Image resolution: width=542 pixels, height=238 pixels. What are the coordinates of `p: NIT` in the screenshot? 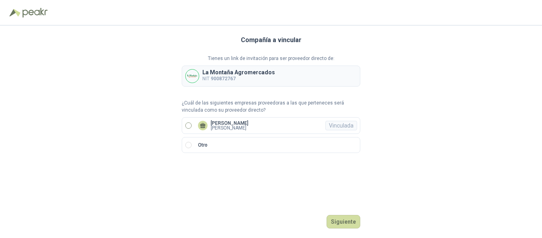 It's located at (239, 79).